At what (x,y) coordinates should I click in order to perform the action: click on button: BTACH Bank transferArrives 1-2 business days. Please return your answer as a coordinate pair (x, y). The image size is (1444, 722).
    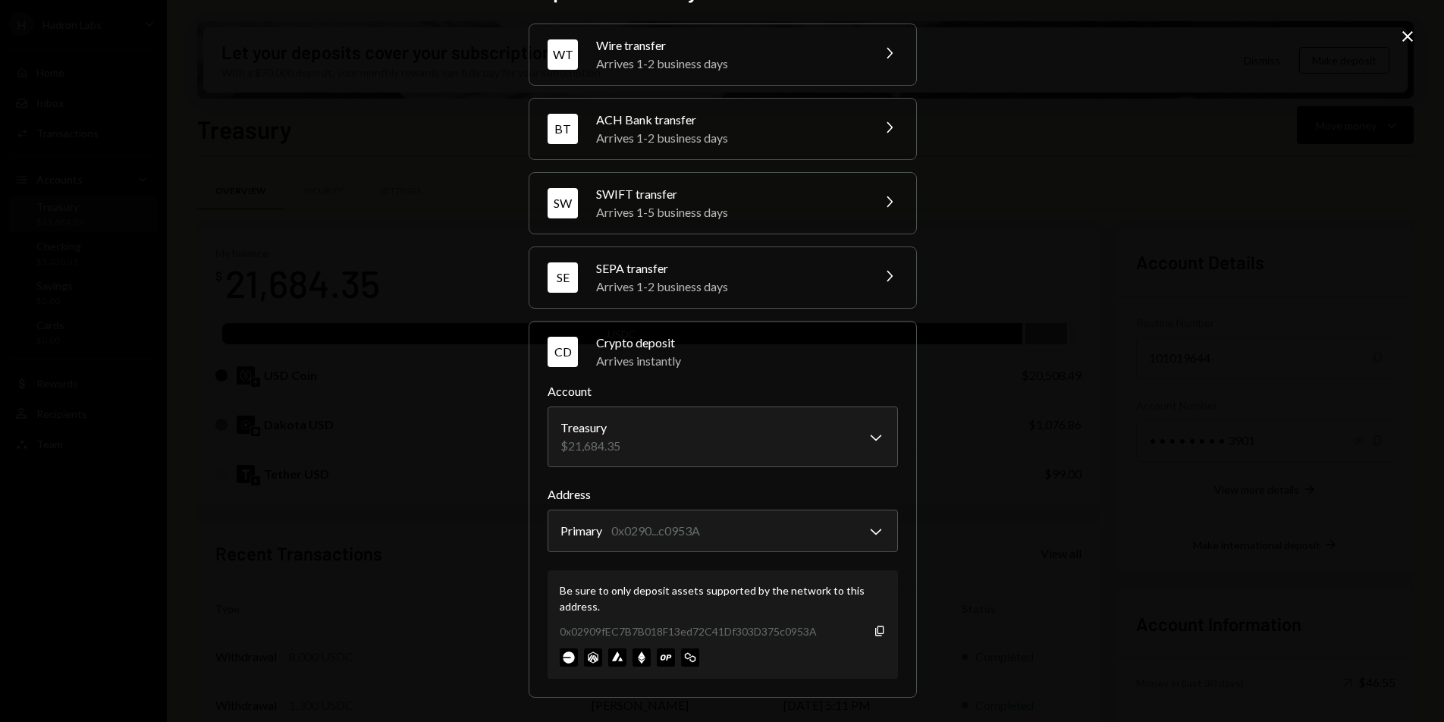
    Looking at the image, I should click on (723, 129).